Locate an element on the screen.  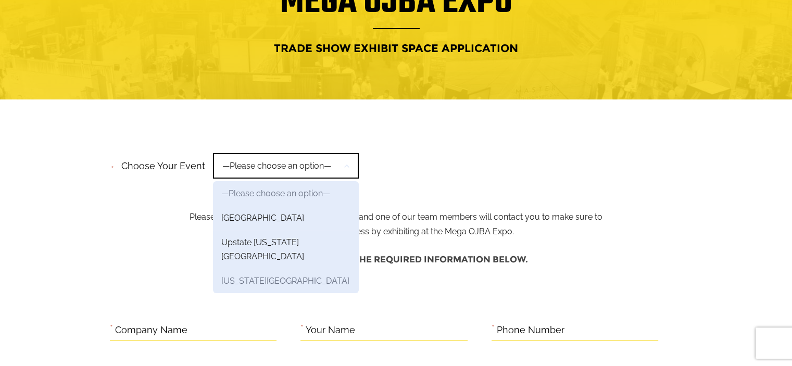
span: —Please choose an option— is located at coordinates (286, 166).